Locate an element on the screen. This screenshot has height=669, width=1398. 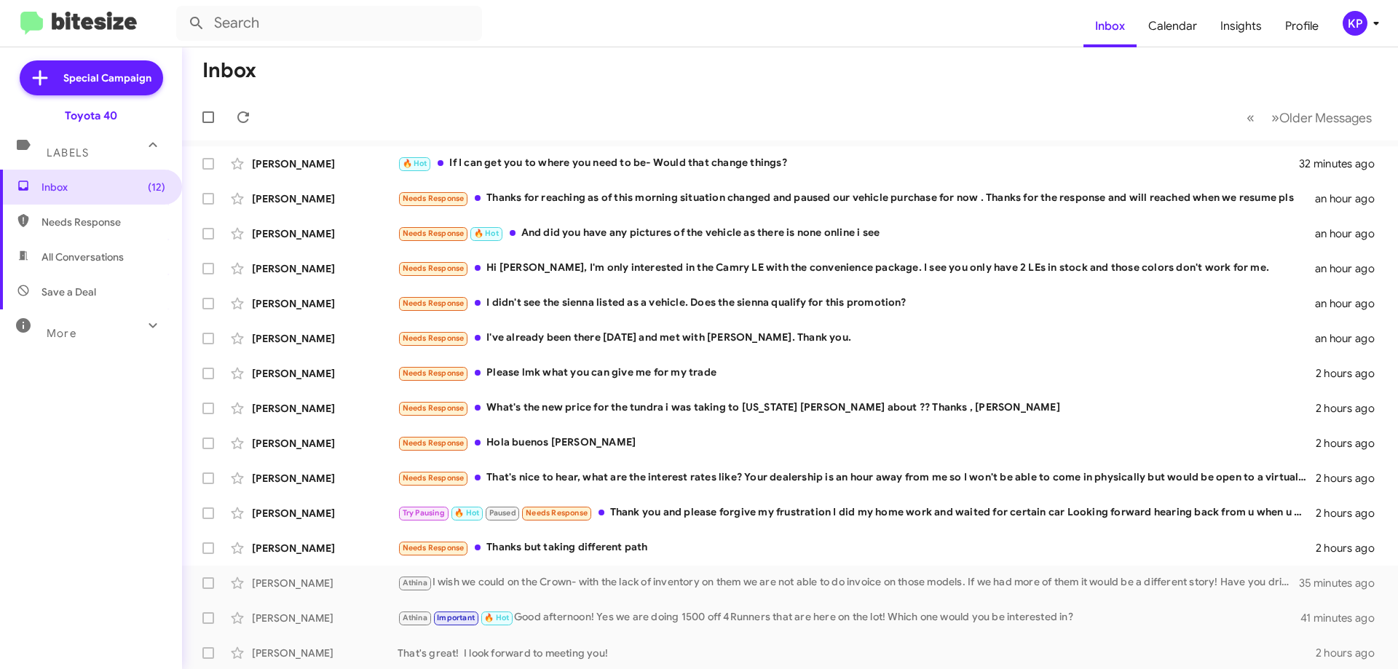
span: All Conversations is located at coordinates (82, 257).